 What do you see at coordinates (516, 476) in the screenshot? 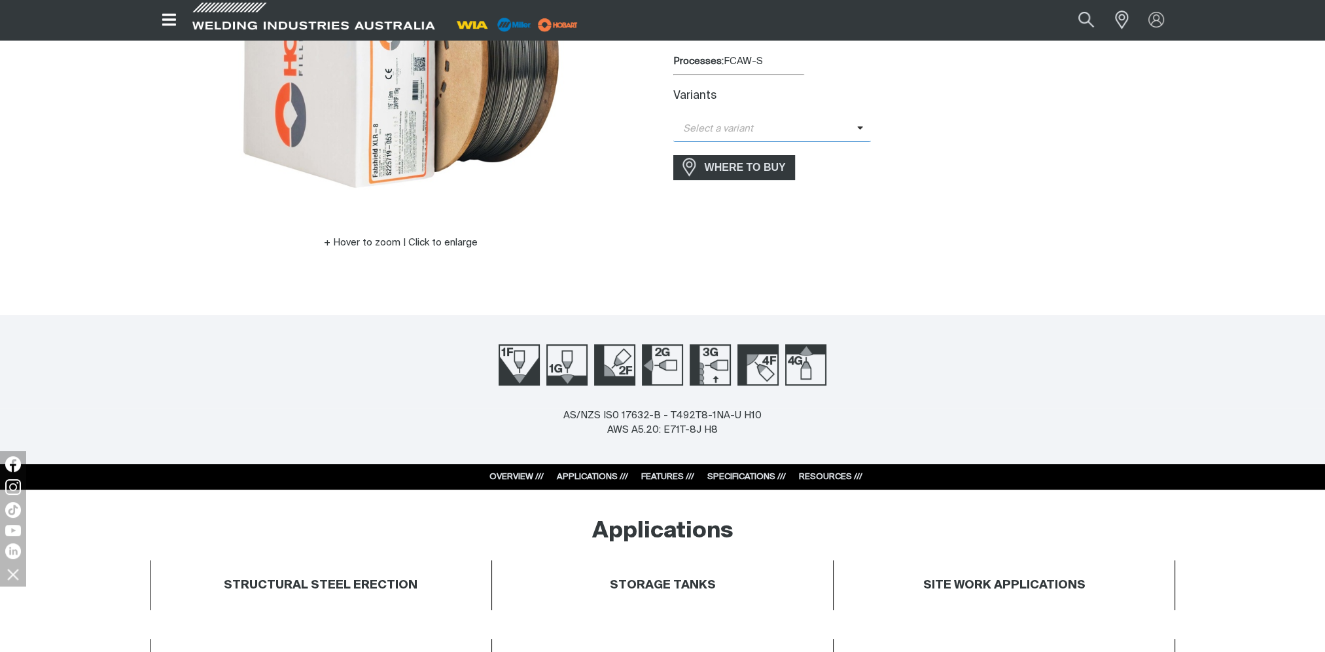
I see `a: OVERVIEW ///` at bounding box center [516, 476].